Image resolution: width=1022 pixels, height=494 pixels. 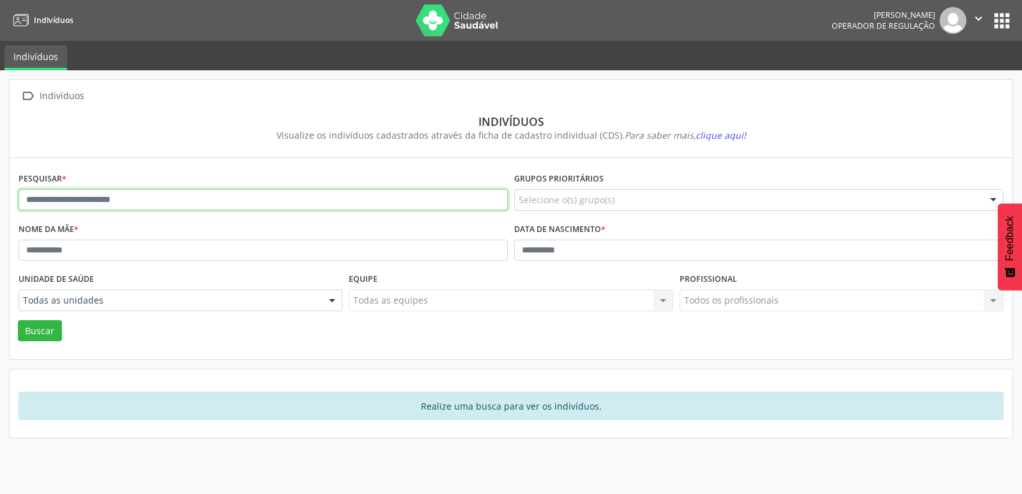 I want to click on label: Data de nascimento, so click(x=560, y=229).